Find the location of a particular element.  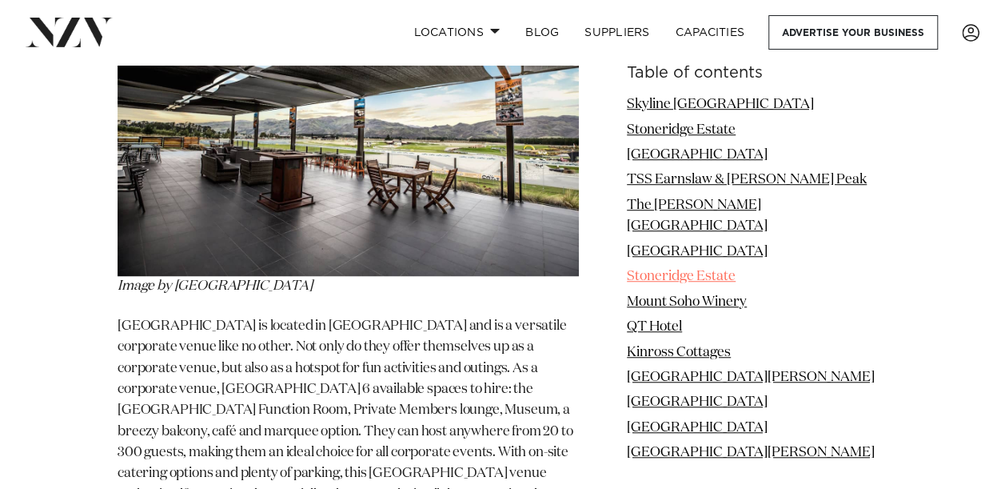

a: Kinross Cottages is located at coordinates (679, 351).